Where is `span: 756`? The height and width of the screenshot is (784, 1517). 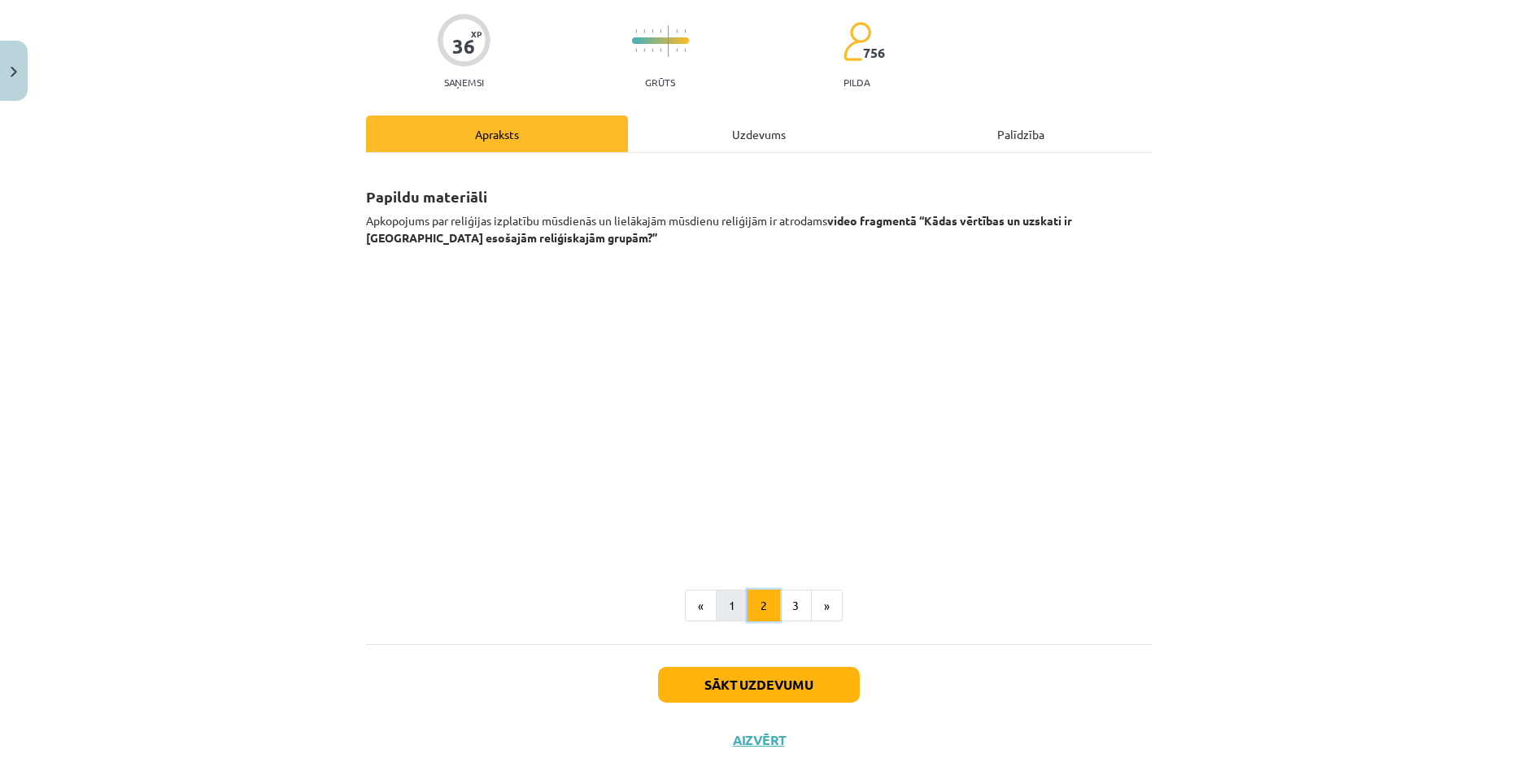
span: 756 is located at coordinates (874, 52).